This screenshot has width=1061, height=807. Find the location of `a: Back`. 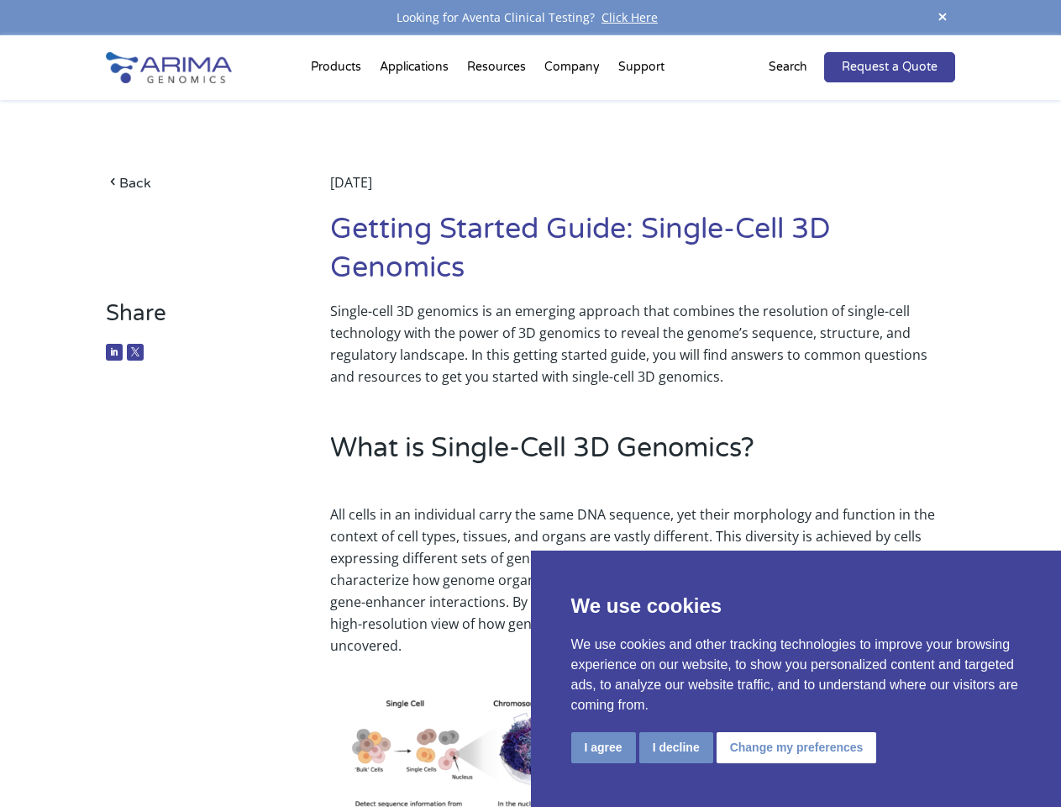

a: Back is located at coordinates (194, 182).